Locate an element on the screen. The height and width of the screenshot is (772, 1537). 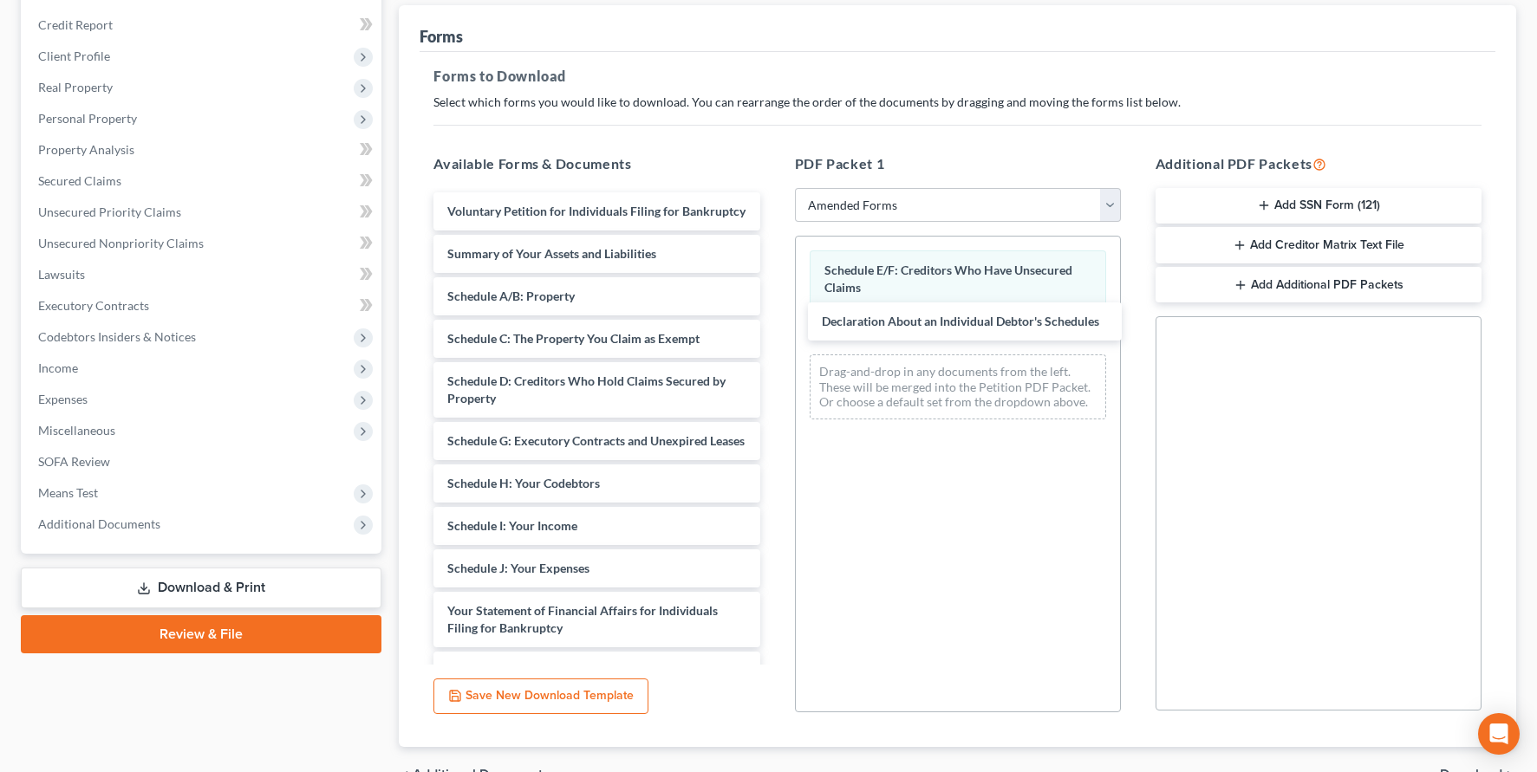
span: Statement of Intention for Individuals Filing Under Chapter 7 is located at coordinates (582, 679).